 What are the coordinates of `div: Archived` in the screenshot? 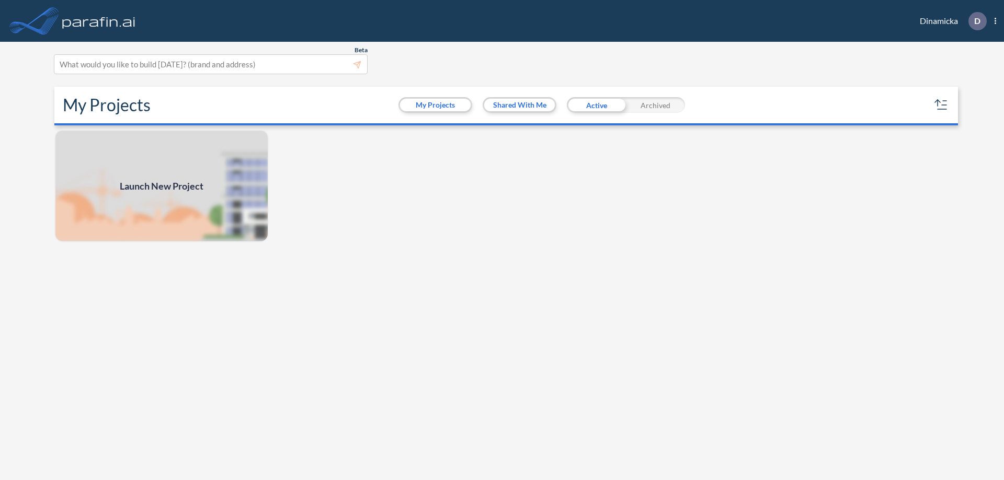 It's located at (655, 105).